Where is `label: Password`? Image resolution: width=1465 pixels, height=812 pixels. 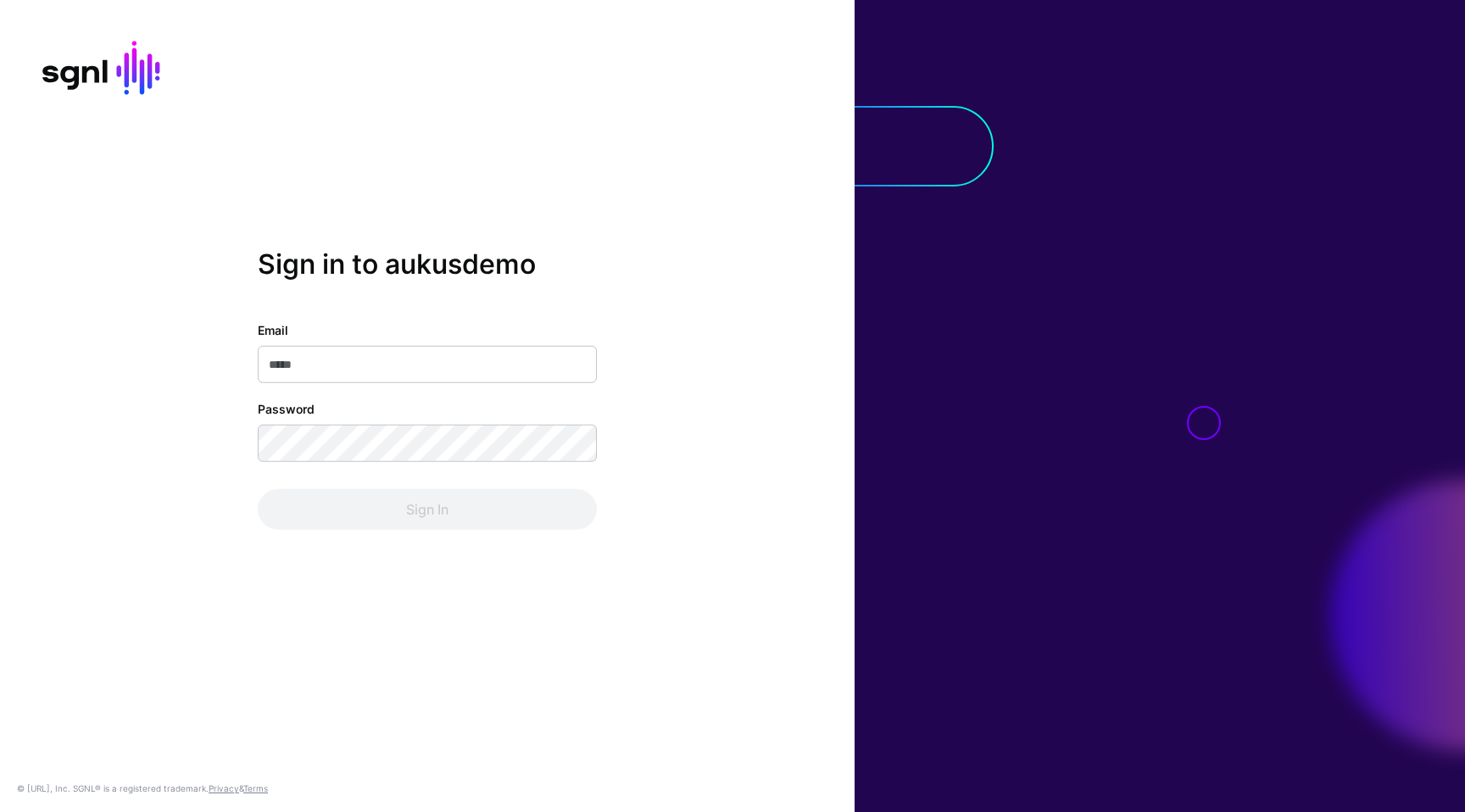
label: Password is located at coordinates (286, 408).